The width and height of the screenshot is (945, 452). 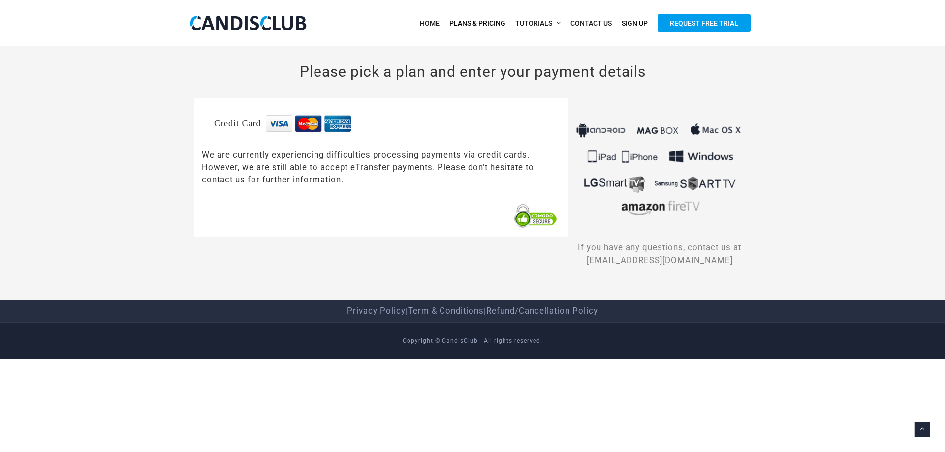 I want to click on a: Contact Us, so click(x=591, y=23).